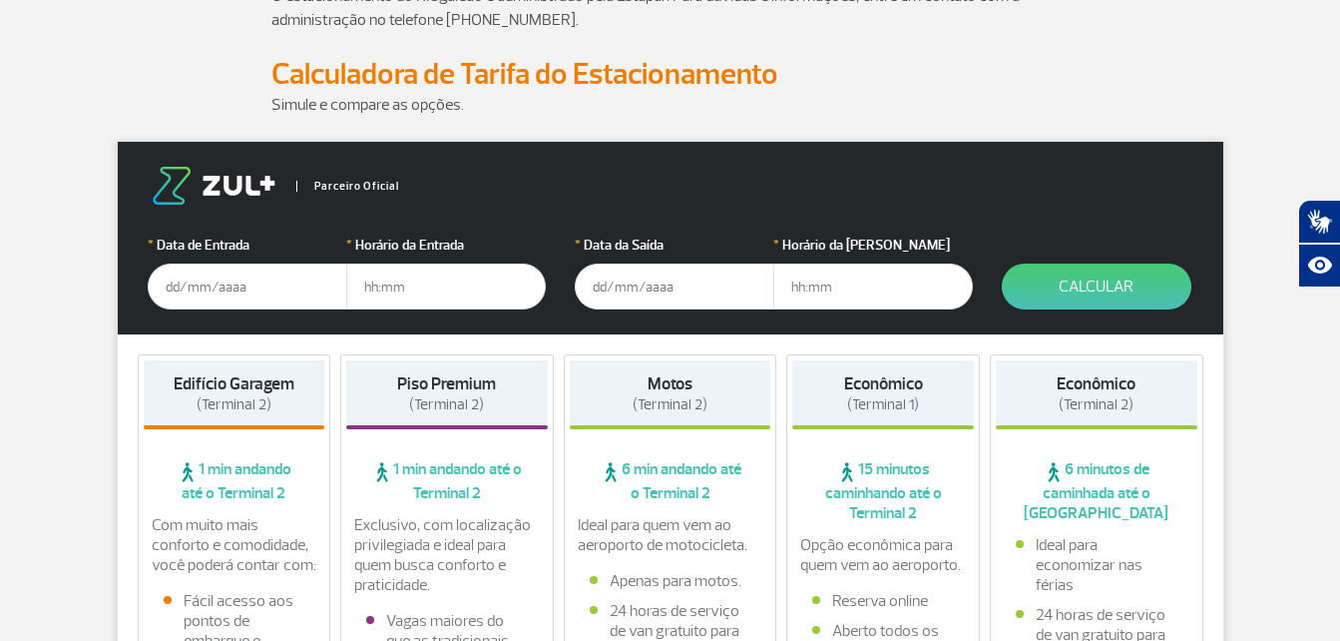 This screenshot has width=1340, height=641. What do you see at coordinates (1319, 243) in the screenshot?
I see `div: Plugin de acessibilidade da Hand Talk.` at bounding box center [1319, 243].